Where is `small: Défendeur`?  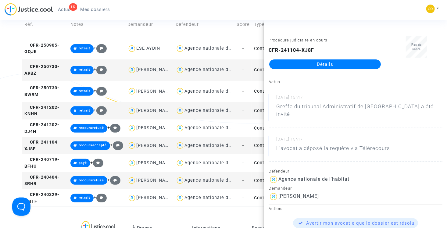
small: Défendeur is located at coordinates (279, 171).